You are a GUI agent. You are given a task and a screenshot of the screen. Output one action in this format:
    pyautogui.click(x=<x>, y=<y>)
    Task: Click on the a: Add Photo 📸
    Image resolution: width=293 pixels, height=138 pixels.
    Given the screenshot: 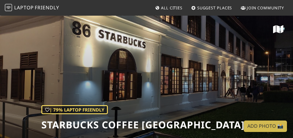 What is the action you would take?
    pyautogui.click(x=265, y=127)
    